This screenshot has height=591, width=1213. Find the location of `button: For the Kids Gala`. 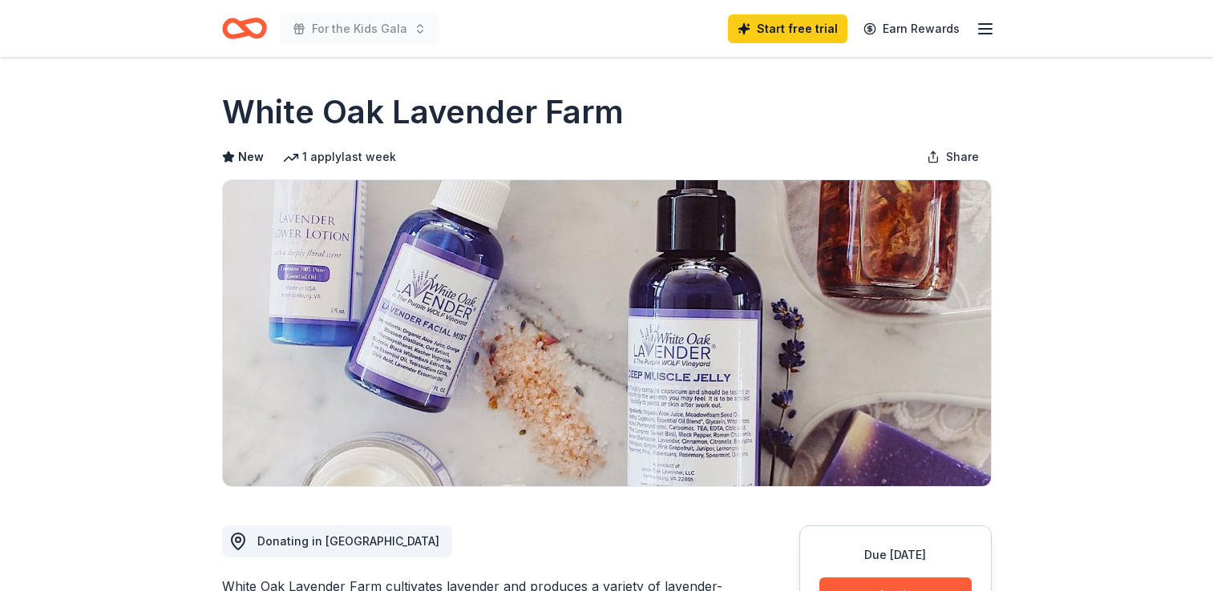

button: For the Kids Gala is located at coordinates (359, 29).